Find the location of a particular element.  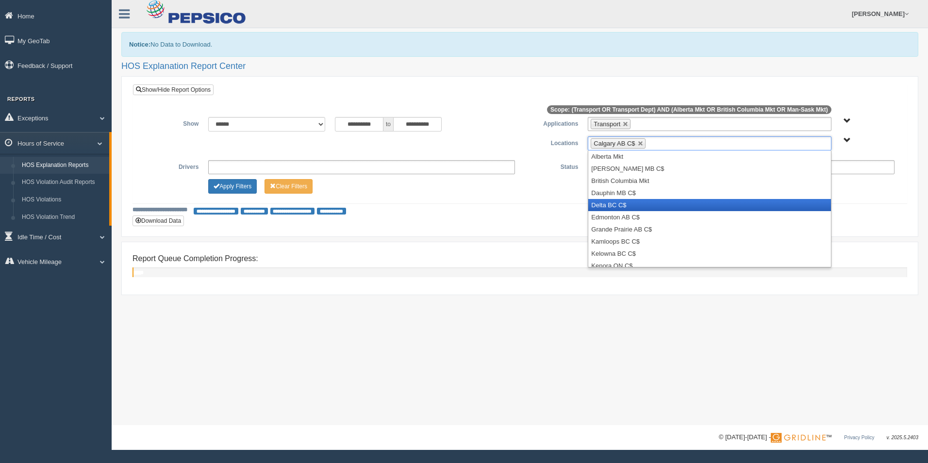

li: Edmonton AB C$ is located at coordinates (709, 217).